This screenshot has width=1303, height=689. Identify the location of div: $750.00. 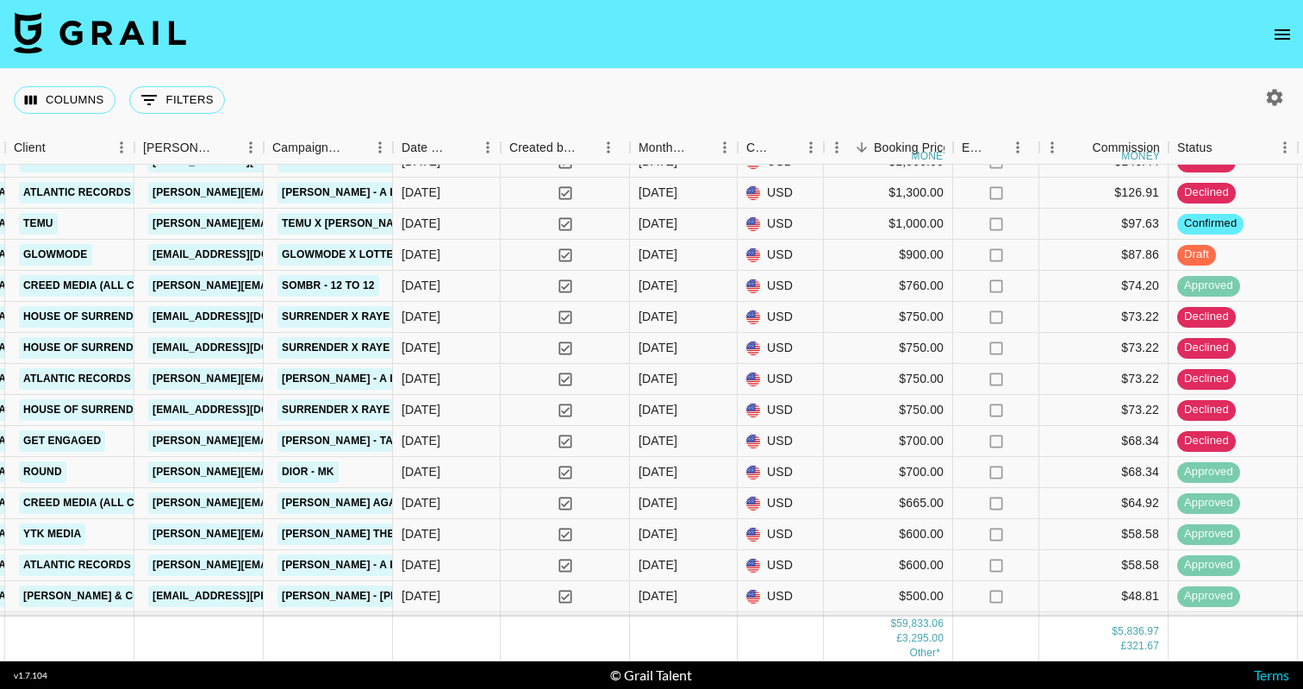
(889, 410).